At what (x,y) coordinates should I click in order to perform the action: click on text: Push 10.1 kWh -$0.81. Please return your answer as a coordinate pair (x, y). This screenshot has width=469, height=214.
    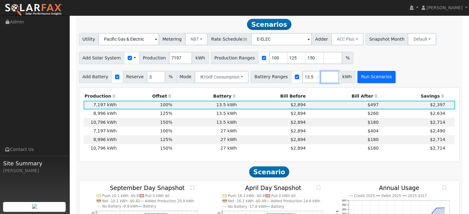
    Looking at the image, I should click on (122, 196).